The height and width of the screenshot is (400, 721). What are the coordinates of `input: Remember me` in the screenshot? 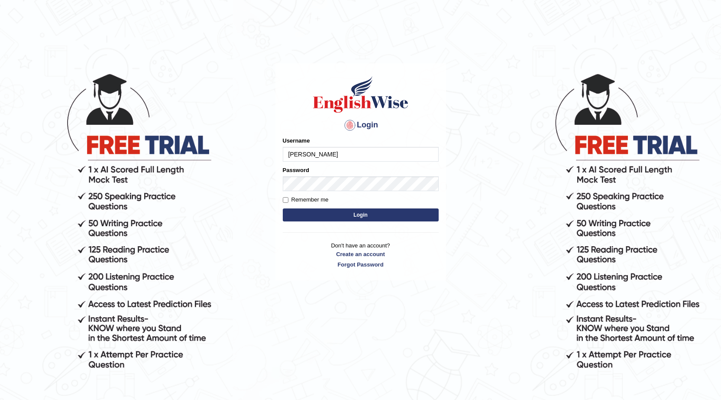 It's located at (285, 200).